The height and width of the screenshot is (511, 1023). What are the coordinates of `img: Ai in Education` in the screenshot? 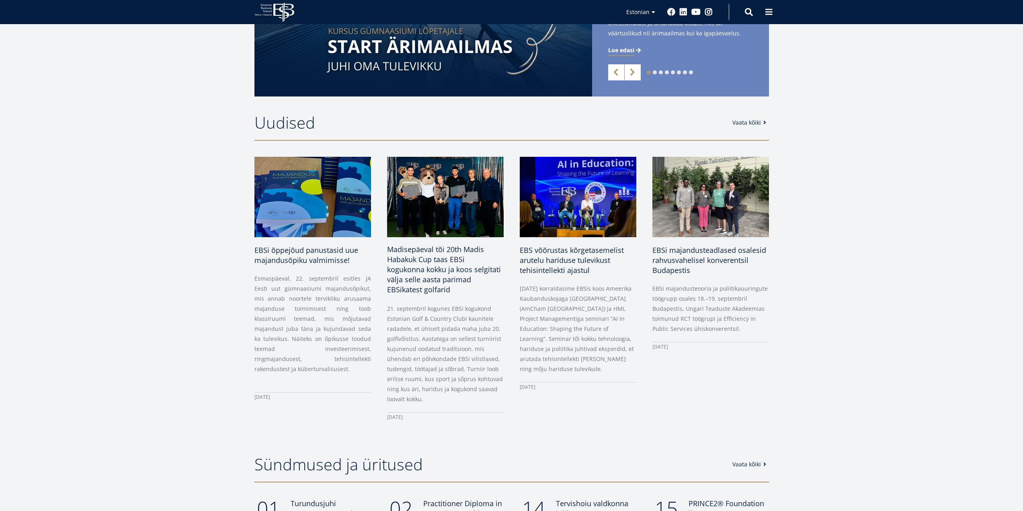 It's located at (578, 197).